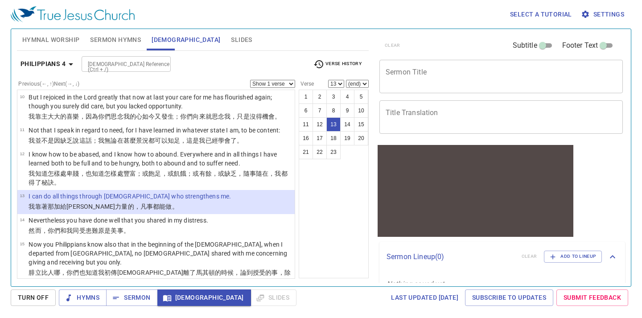 This screenshot has height=318, width=642. Describe the element at coordinates (333, 97) in the screenshot. I see `button: 3` at that location.